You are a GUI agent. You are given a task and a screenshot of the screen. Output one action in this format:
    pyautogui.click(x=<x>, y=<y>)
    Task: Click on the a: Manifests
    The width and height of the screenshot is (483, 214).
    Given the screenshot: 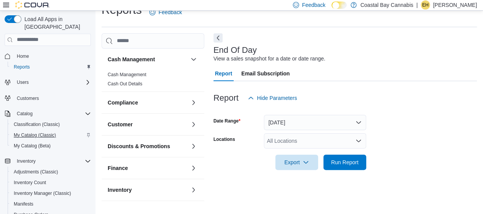 What is the action you would take?
    pyautogui.click(x=23, y=204)
    